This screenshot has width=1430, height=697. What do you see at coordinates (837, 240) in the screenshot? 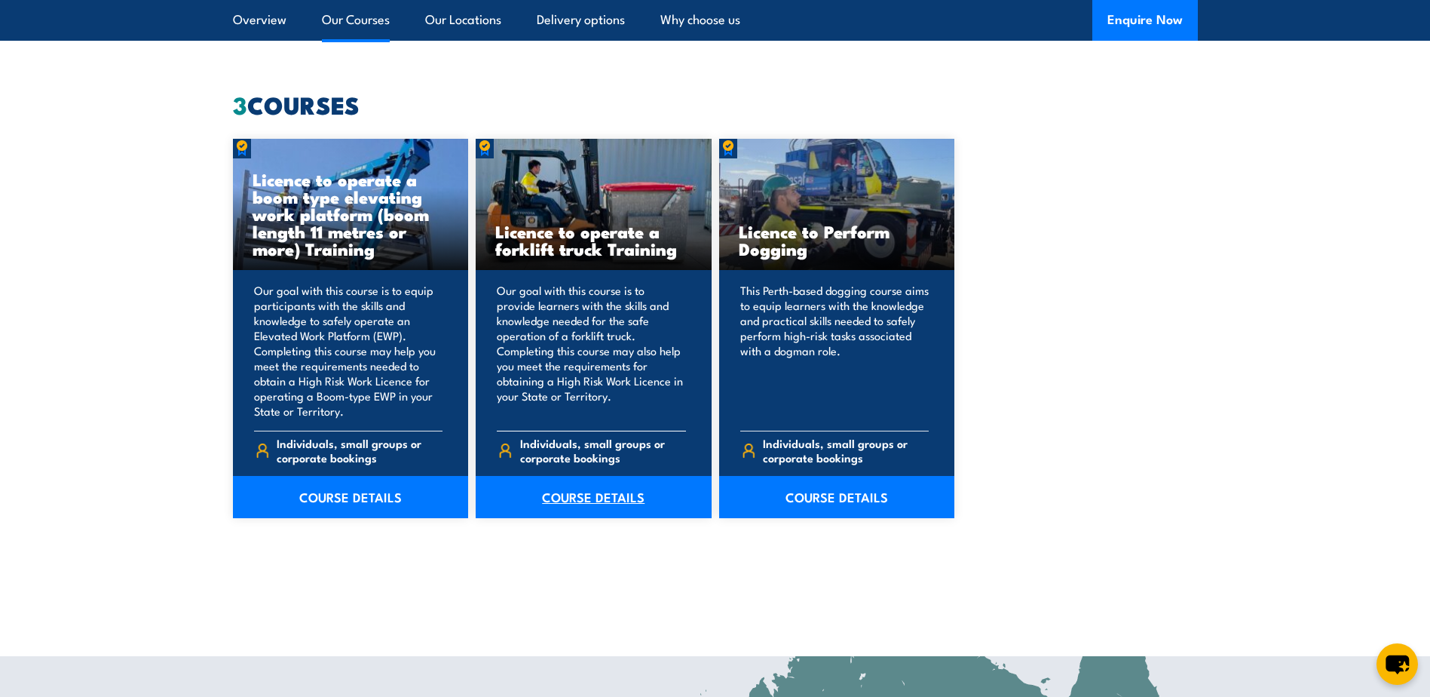
I see `h3: Licence to Perform Dogging` at bounding box center [837, 240].